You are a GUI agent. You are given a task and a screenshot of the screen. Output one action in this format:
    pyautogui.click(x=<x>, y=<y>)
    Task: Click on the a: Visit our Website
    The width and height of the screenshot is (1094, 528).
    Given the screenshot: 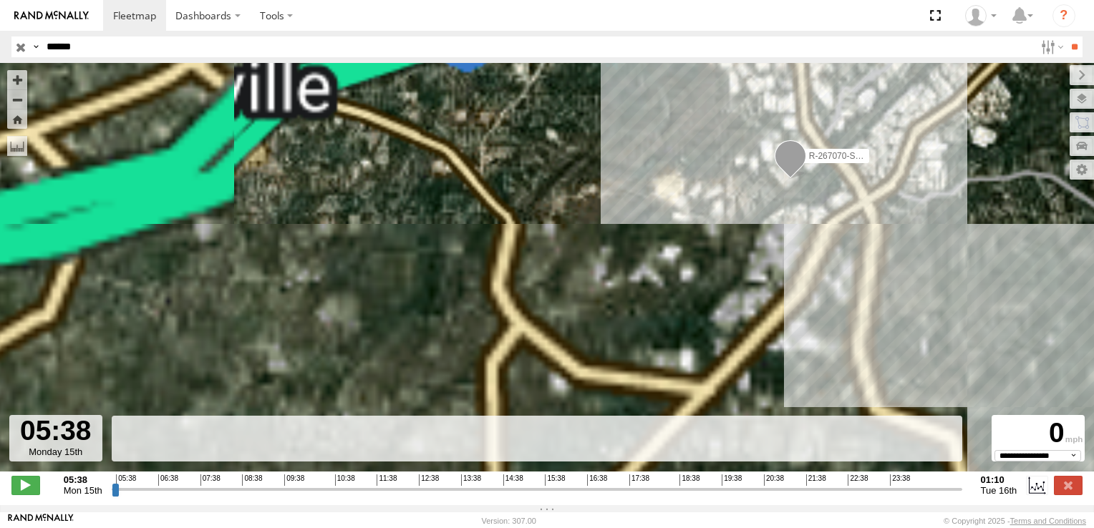 What is the action you would take?
    pyautogui.click(x=41, y=521)
    